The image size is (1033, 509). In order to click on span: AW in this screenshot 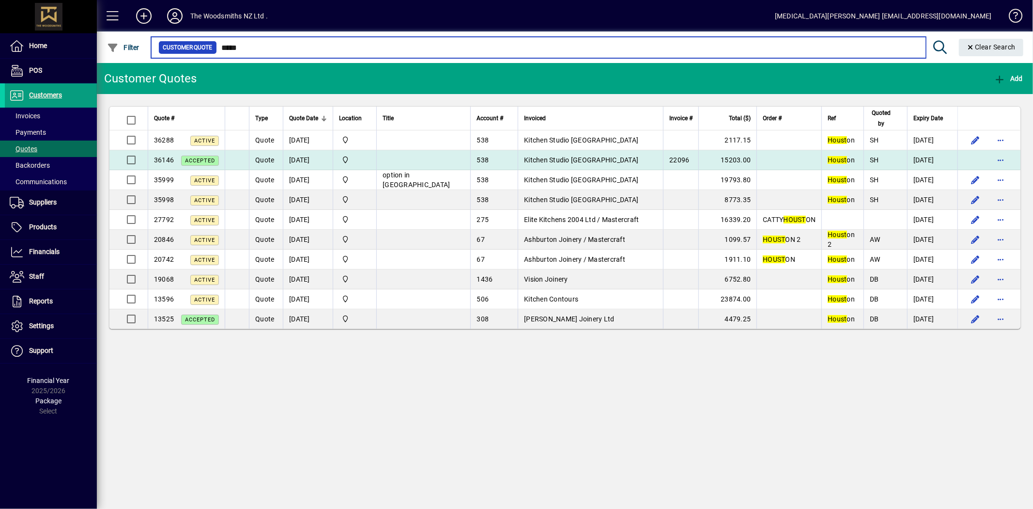, I will do `click(875, 239)`.